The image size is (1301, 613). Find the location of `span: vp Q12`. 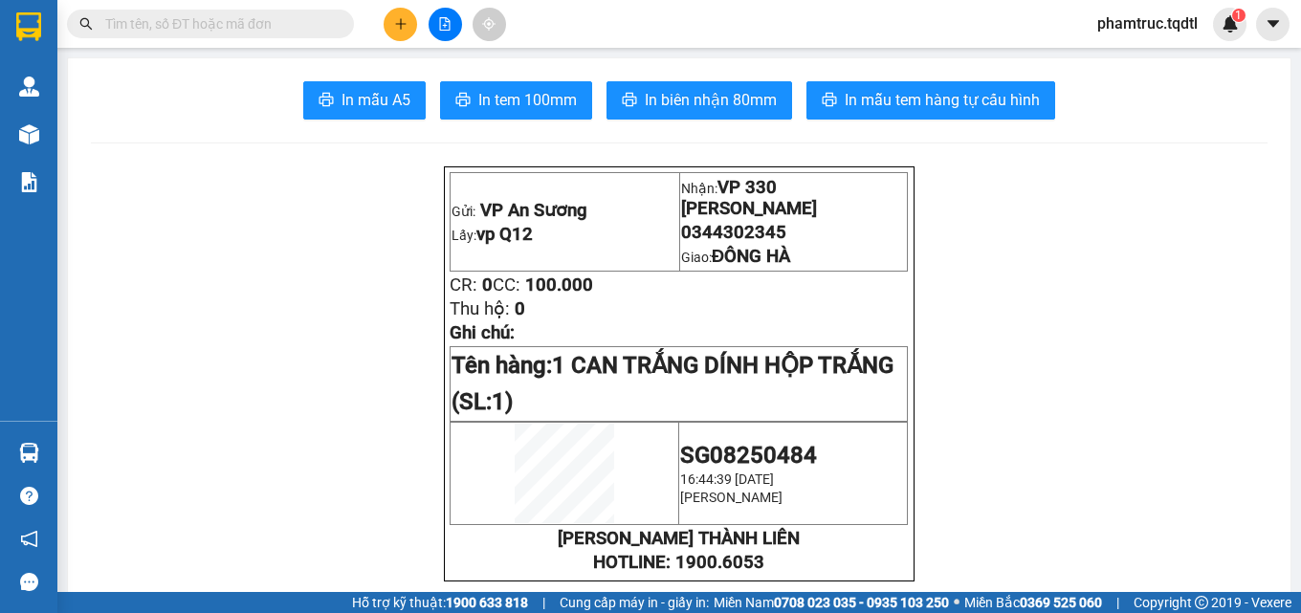

span: vp Q12 is located at coordinates (504, 234).